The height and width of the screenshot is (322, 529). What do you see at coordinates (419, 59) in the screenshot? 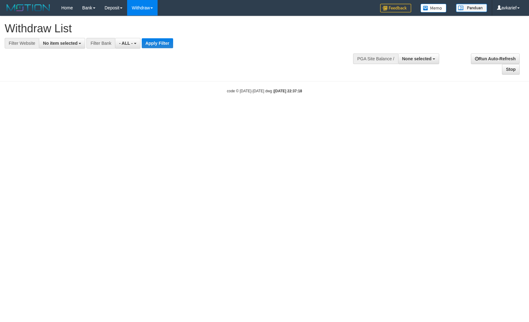
I see `button: None selected` at bounding box center [419, 59].